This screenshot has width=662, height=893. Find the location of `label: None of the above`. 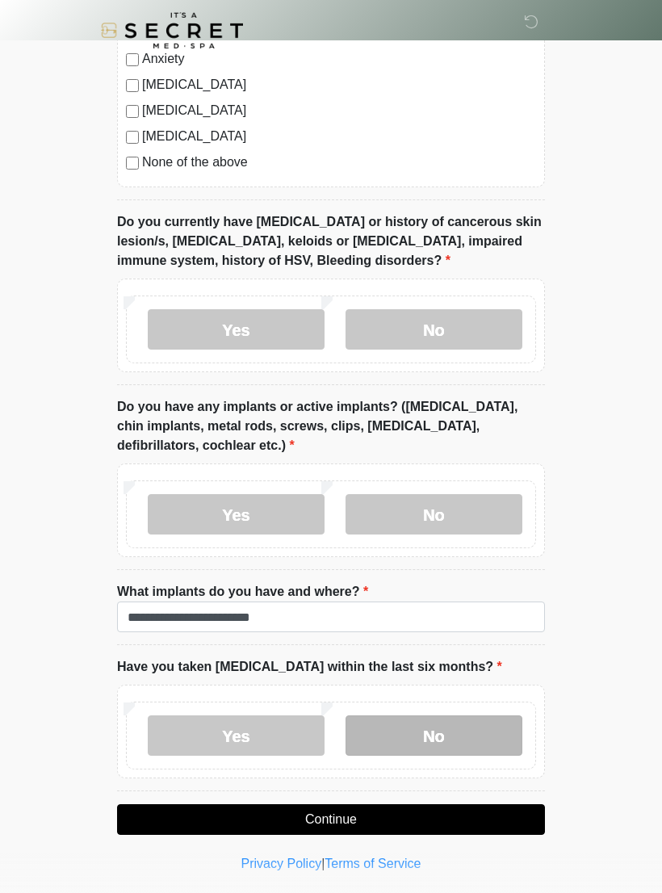

label: None of the above is located at coordinates (339, 162).